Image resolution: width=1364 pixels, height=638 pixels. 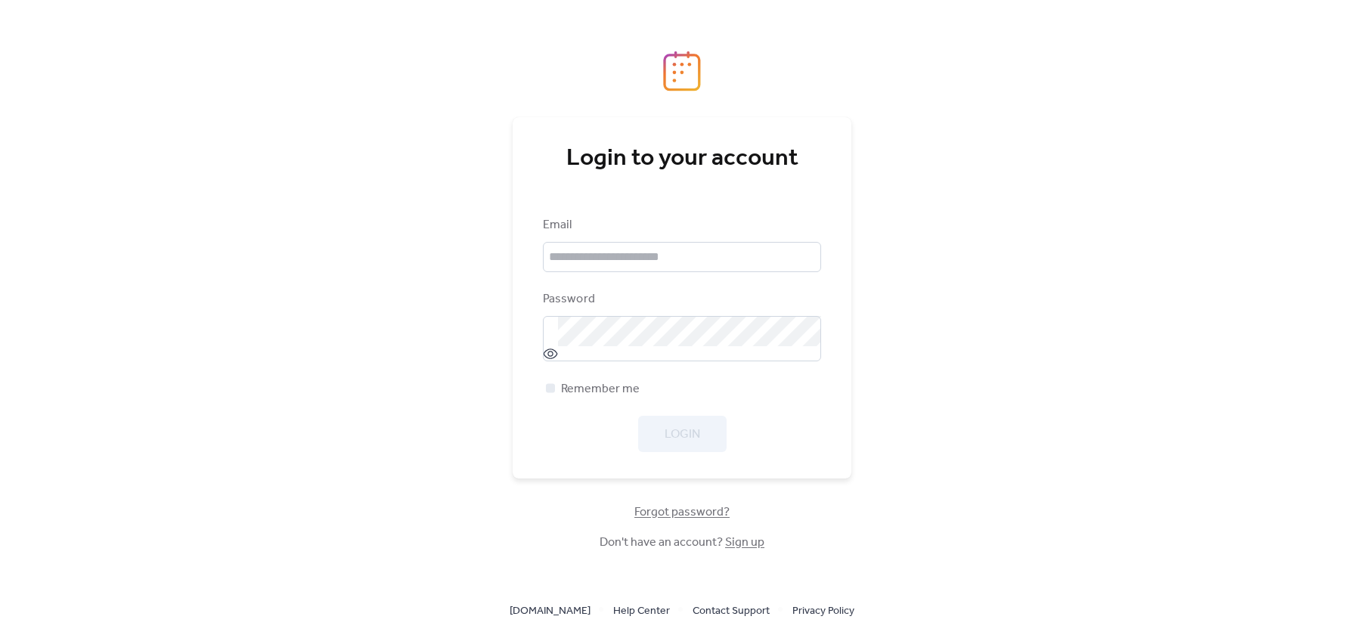 I want to click on a: Help Center, so click(x=641, y=610).